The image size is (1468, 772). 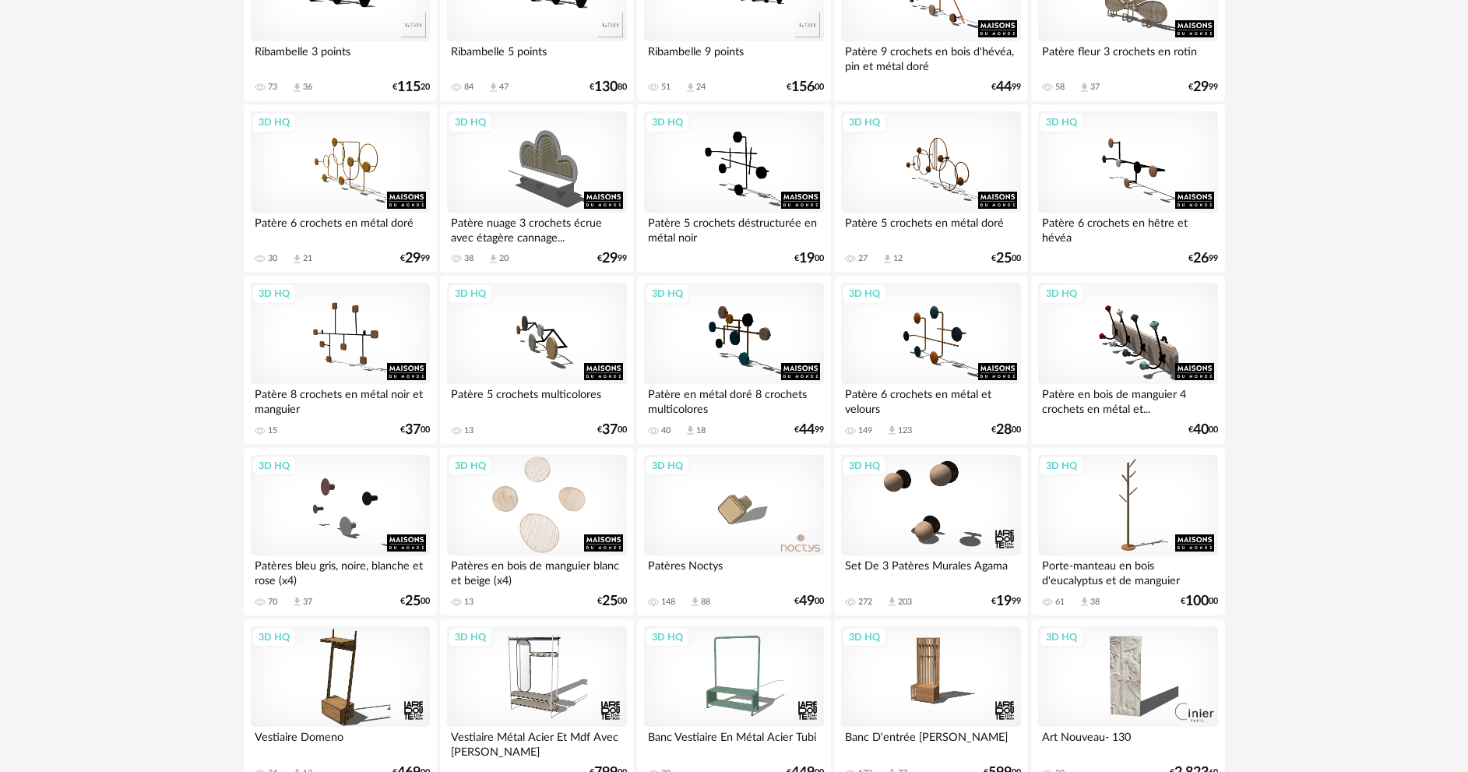 What do you see at coordinates (1127, 57) in the screenshot?
I see `div: Patère fleur 3 crochets en rotin` at bounding box center [1127, 57].